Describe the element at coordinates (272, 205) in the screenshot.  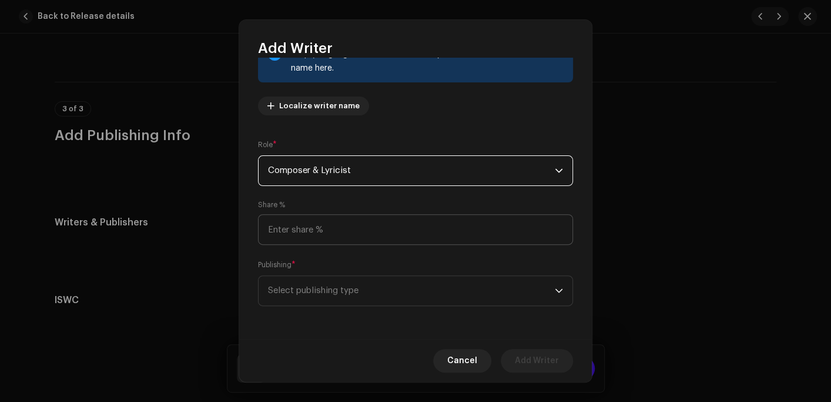
I see `label: Share %` at that location.